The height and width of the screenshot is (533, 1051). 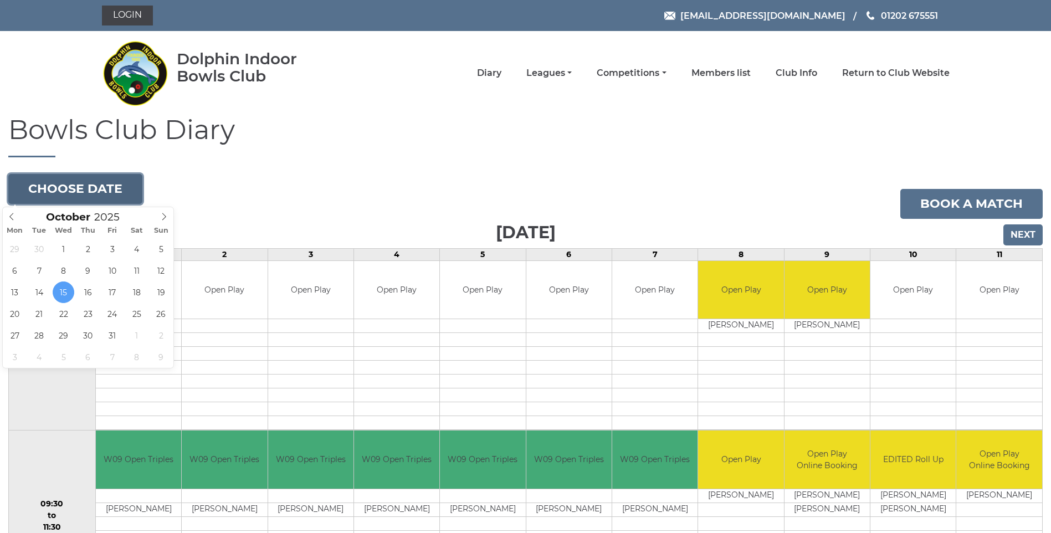 What do you see at coordinates (63, 335) in the screenshot?
I see `span: October 29, 2025` at bounding box center [63, 335].